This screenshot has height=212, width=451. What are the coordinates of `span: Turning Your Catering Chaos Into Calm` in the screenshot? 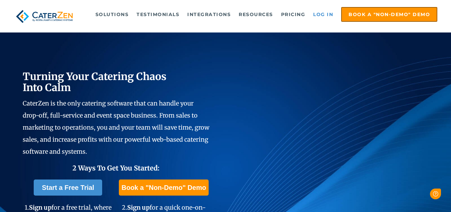 It's located at (95, 82).